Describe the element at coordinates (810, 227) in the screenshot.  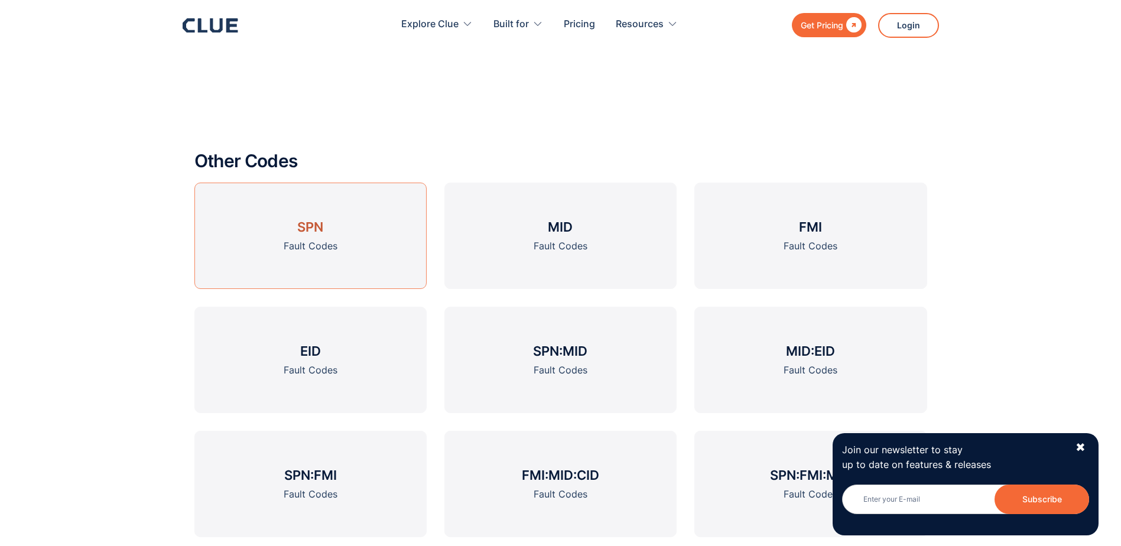
I see `h3: FMI` at that location.